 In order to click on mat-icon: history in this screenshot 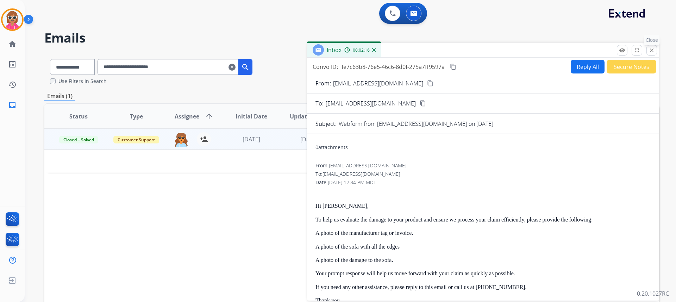, I will do `click(12, 85)`.